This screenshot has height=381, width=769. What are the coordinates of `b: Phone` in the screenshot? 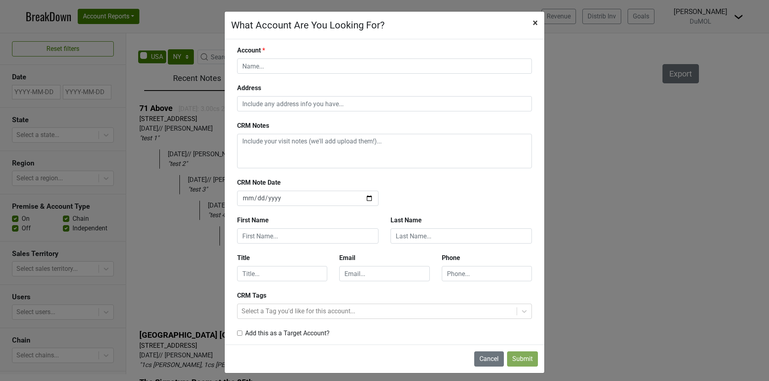 It's located at (451, 257).